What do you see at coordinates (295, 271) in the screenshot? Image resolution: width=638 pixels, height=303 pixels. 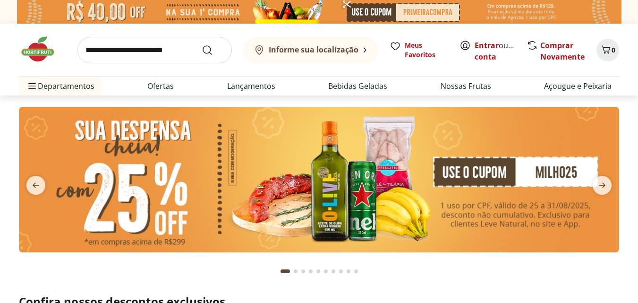 I see `button: Go to page 2 from fs-carousel` at bounding box center [295, 271].